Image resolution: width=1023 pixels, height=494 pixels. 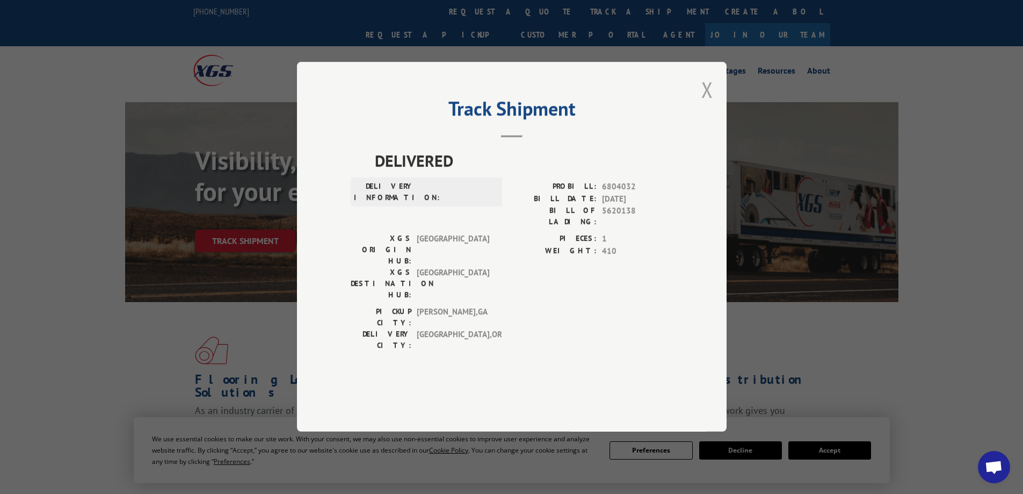 I want to click on span: 410, so click(x=637, y=251).